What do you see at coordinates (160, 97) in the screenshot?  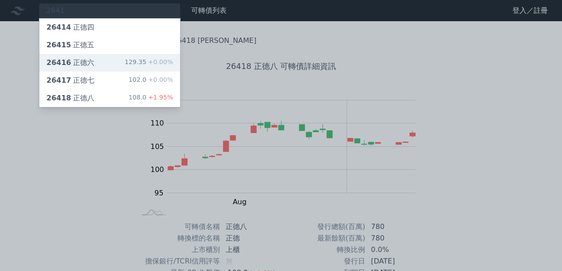 I see `span: +1.95%` at bounding box center [160, 97].